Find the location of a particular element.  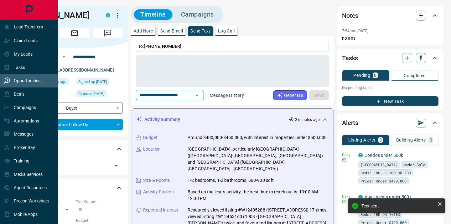

div: Thu Oct 09 2025 is located at coordinates (99, 95).